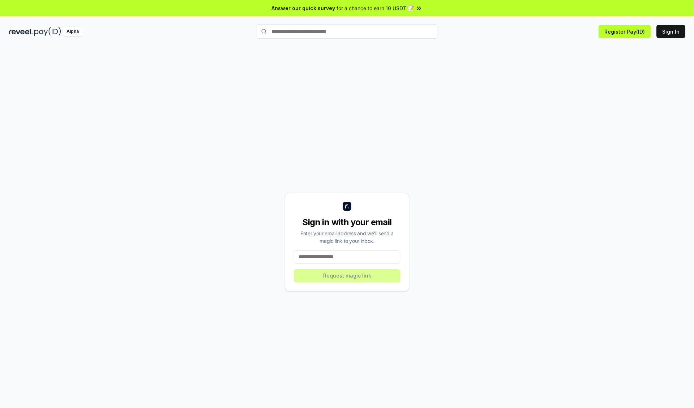 This screenshot has height=408, width=694. Describe the element at coordinates (347, 237) in the screenshot. I see `div: Enter your email address and we’ll send a magic link to your inbox.` at that location.